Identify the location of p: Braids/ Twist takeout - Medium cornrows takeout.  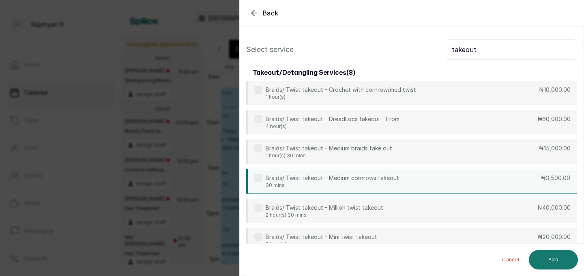
(332, 178).